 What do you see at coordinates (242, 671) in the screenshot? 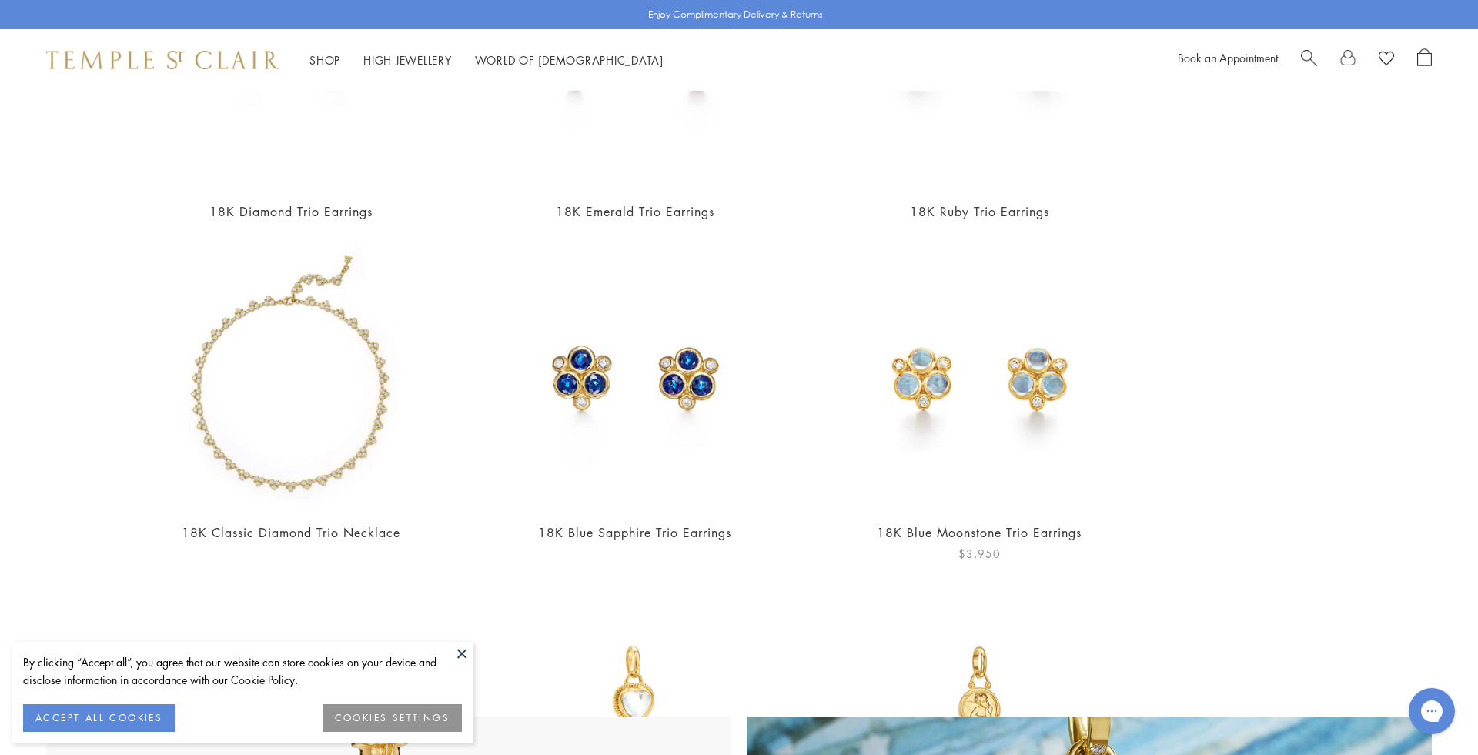
I see `div: By clicking “Accept all”, you agree that our website can store cookies on your device and disclos...` at bounding box center [242, 671].